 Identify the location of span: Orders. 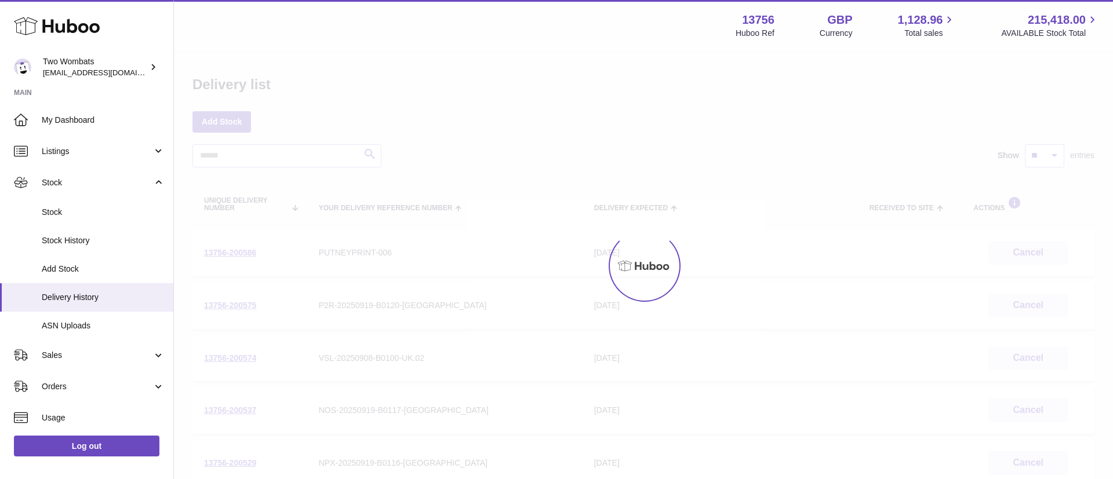
(97, 387).